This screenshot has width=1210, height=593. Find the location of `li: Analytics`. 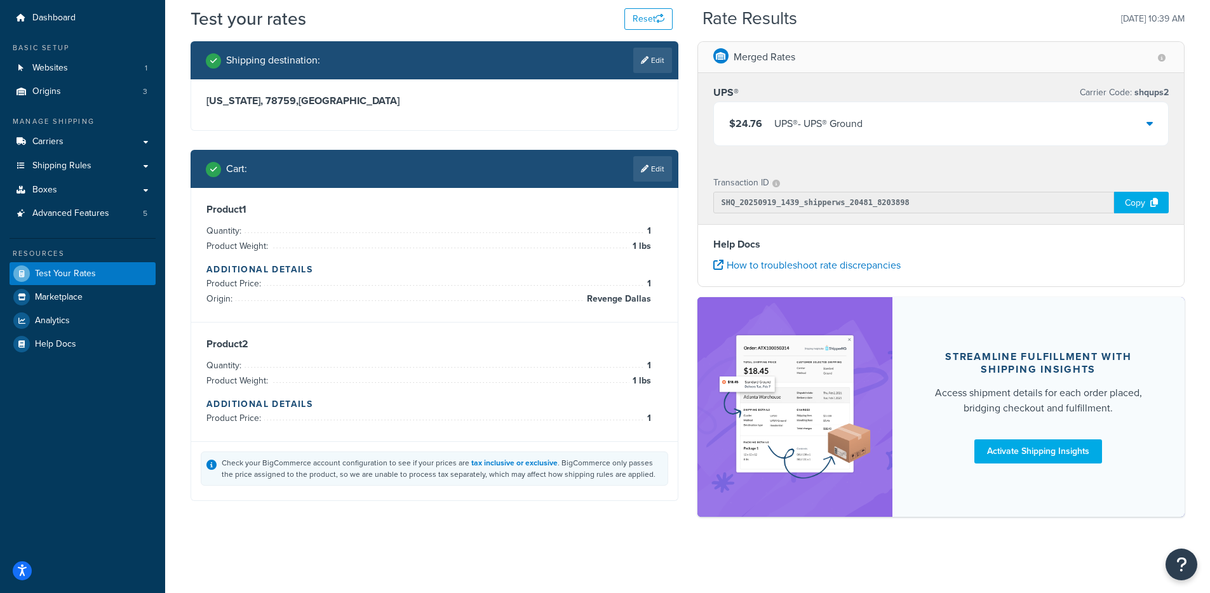

li: Analytics is located at coordinates (83, 321).